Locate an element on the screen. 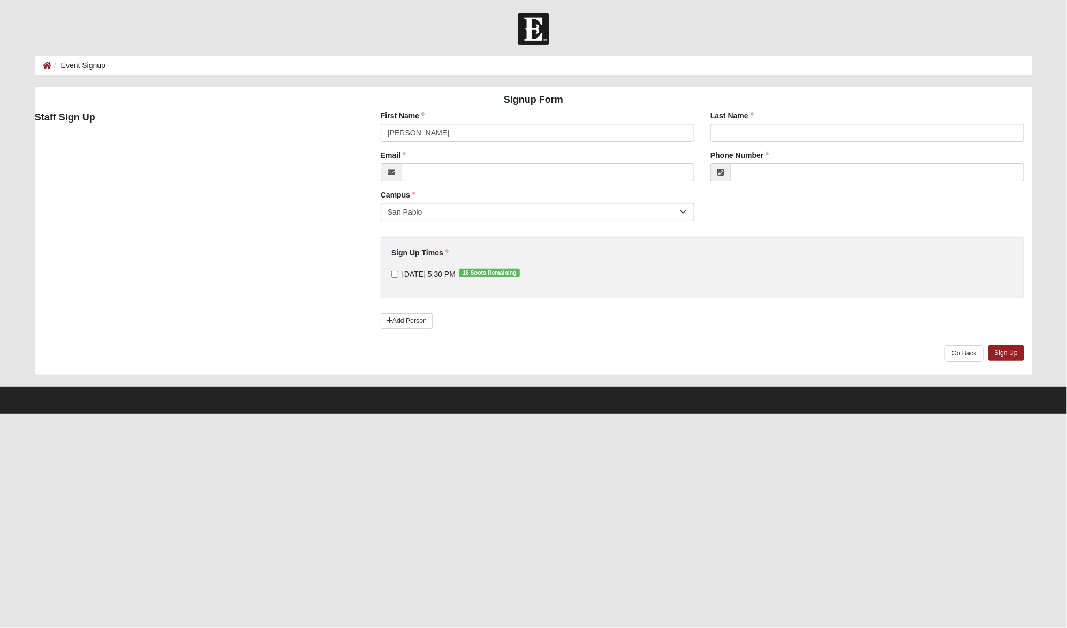  label: Sign Up Times is located at coordinates (420, 253).